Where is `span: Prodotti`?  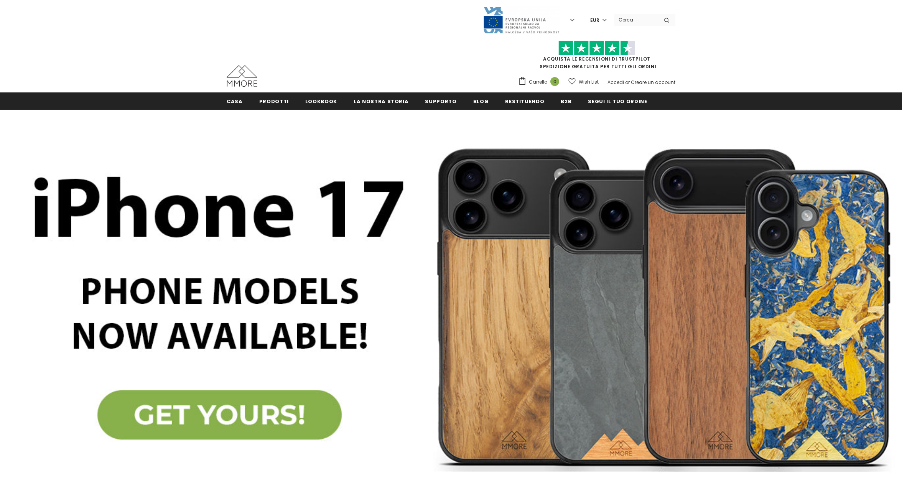
span: Prodotti is located at coordinates (274, 101).